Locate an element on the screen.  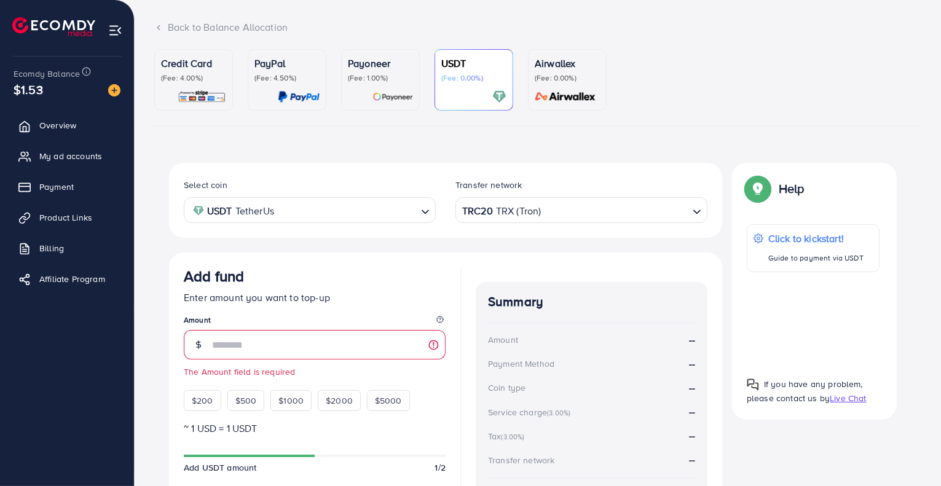
p: Click to kickstart! is located at coordinates (816, 238).